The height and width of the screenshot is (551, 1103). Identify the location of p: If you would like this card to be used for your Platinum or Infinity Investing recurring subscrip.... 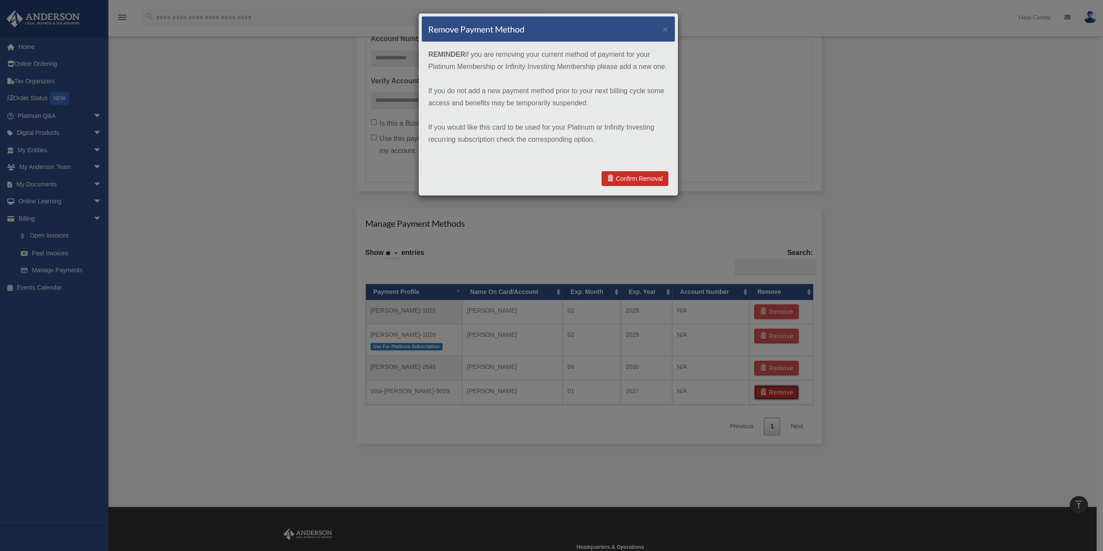
(548, 133).